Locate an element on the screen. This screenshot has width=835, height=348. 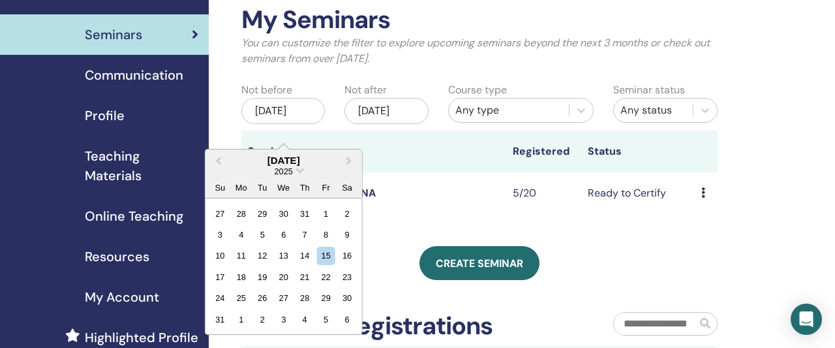
div: Th is located at coordinates (305, 187).